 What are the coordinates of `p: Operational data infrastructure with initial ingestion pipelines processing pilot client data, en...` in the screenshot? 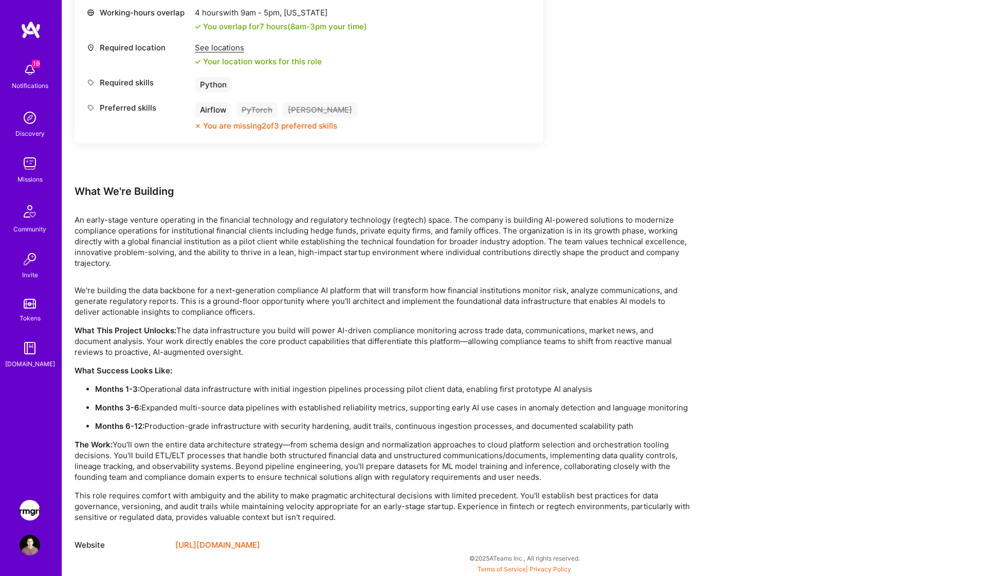 It's located at (393, 389).